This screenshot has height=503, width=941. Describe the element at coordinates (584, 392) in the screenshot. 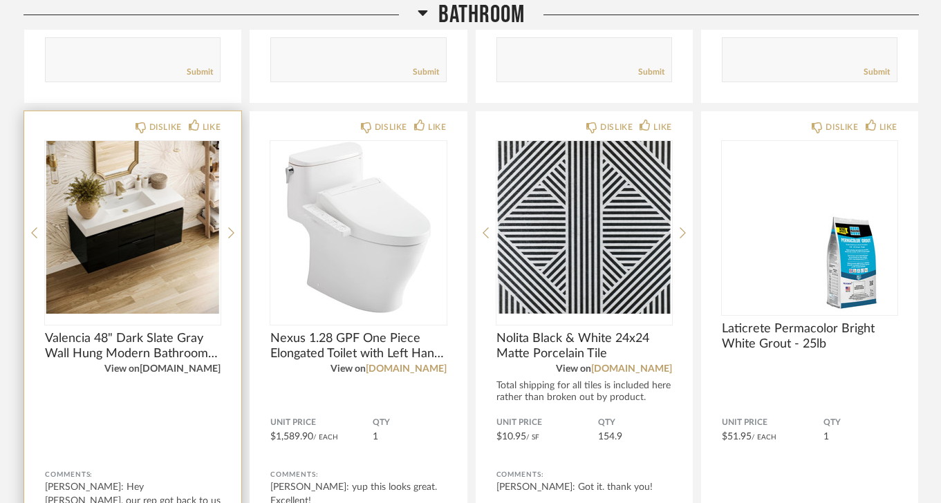

I see `div: Total shipping for all tiles is included here rather than broken out by product.` at that location.